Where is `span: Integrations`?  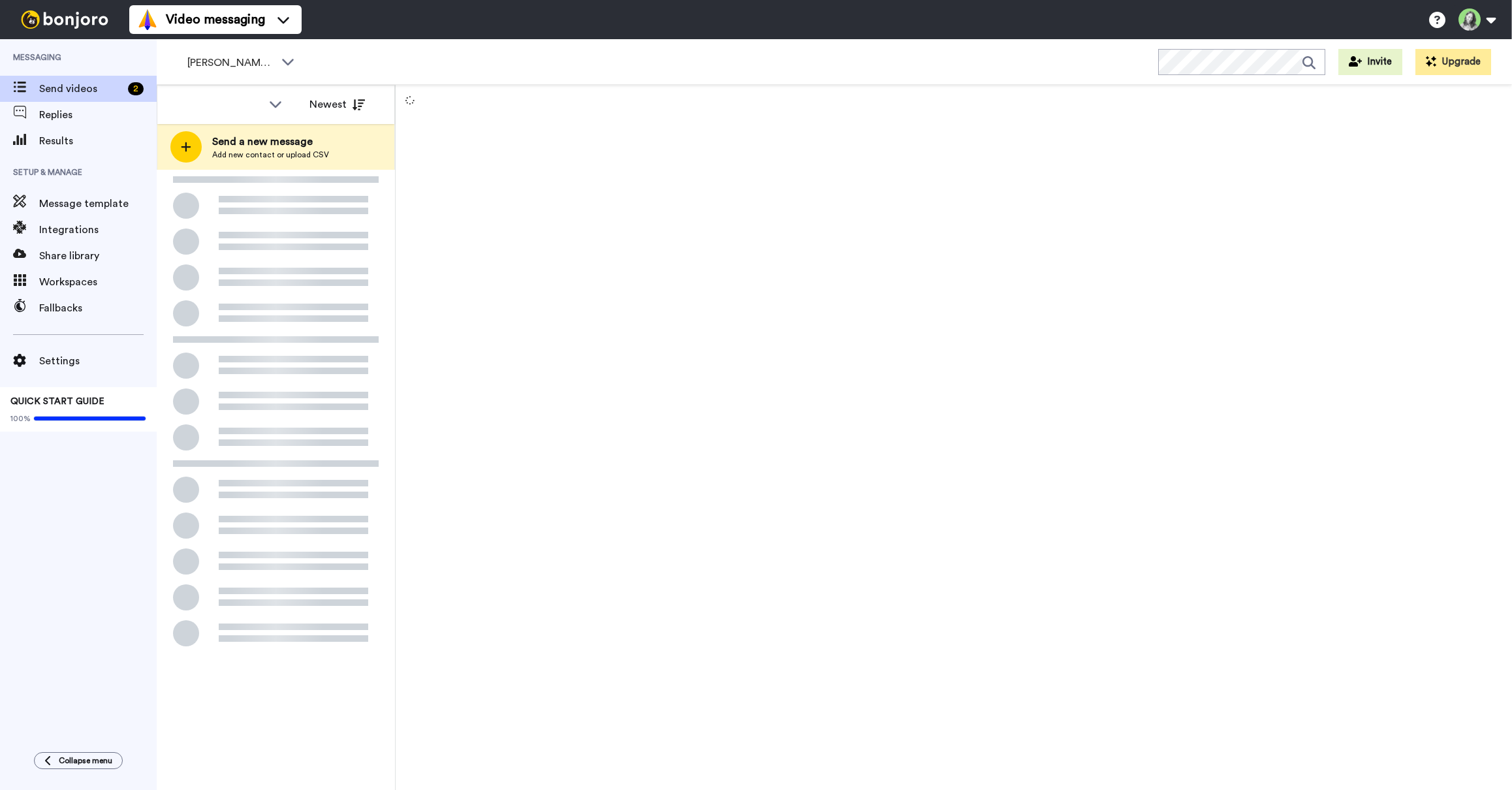
span: Integrations is located at coordinates (98, 230).